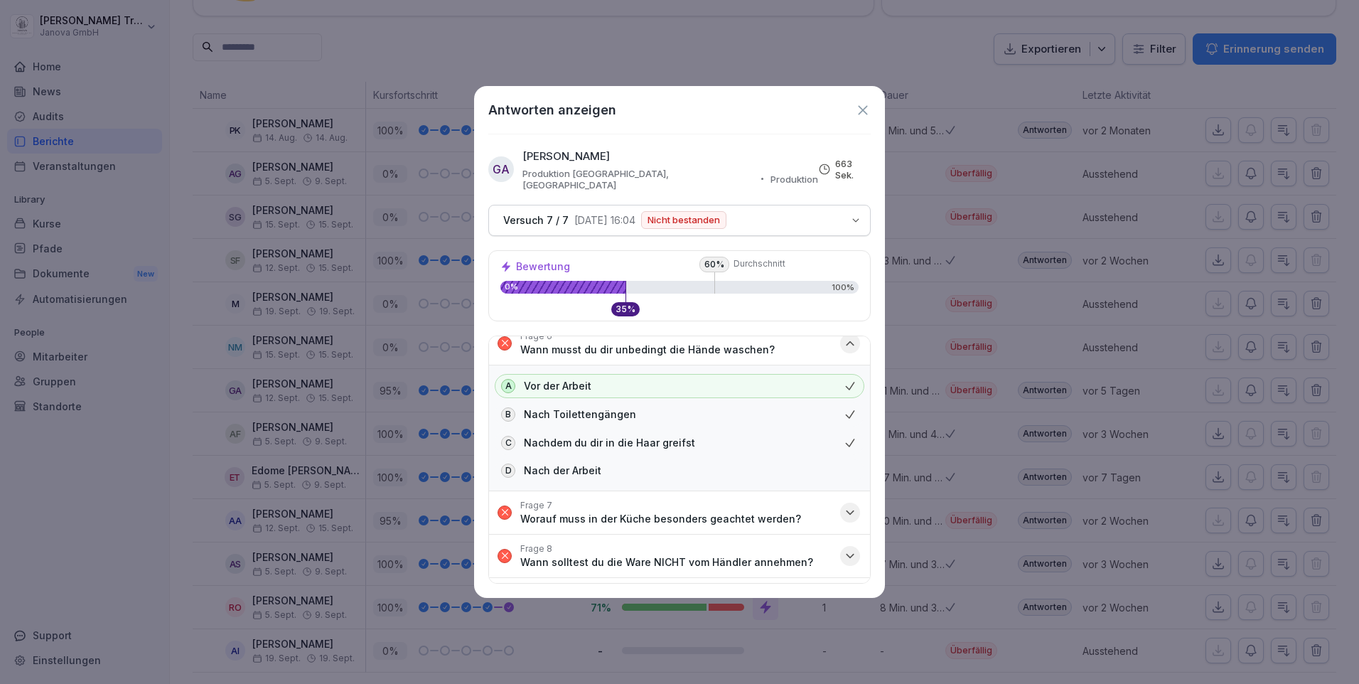 The width and height of the screenshot is (1359, 684). I want to click on p: Vor der Arbeit, so click(557, 386).